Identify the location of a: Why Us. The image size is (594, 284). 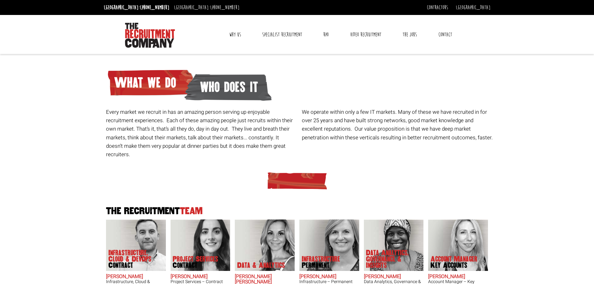
(235, 35).